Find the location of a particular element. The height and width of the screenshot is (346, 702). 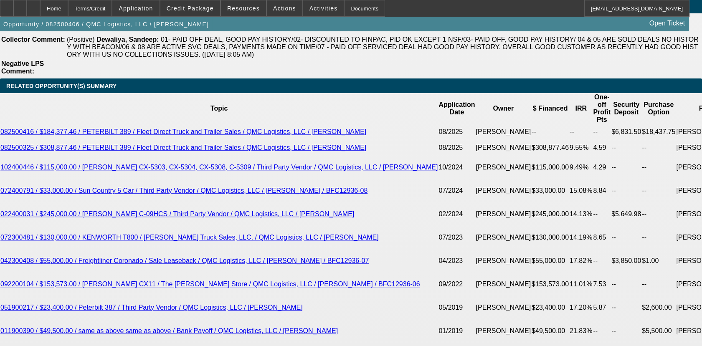

td: 10/2024 is located at coordinates (456, 167).